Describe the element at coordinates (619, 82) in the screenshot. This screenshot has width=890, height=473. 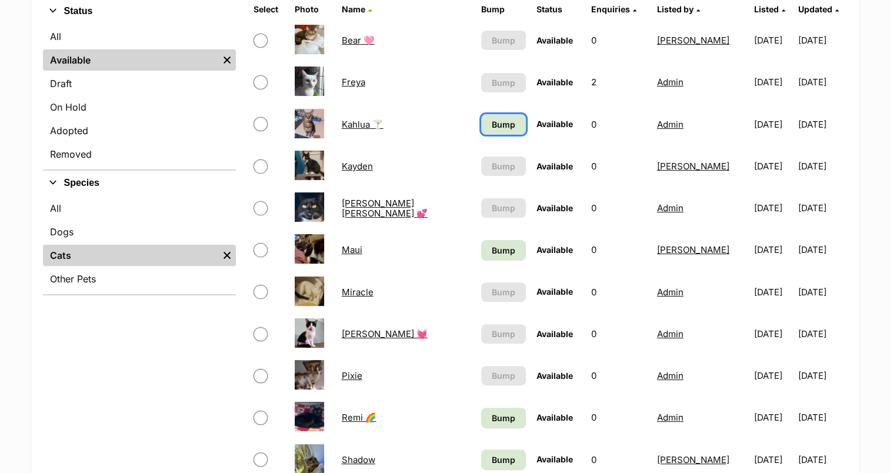
I see `td: 2` at that location.